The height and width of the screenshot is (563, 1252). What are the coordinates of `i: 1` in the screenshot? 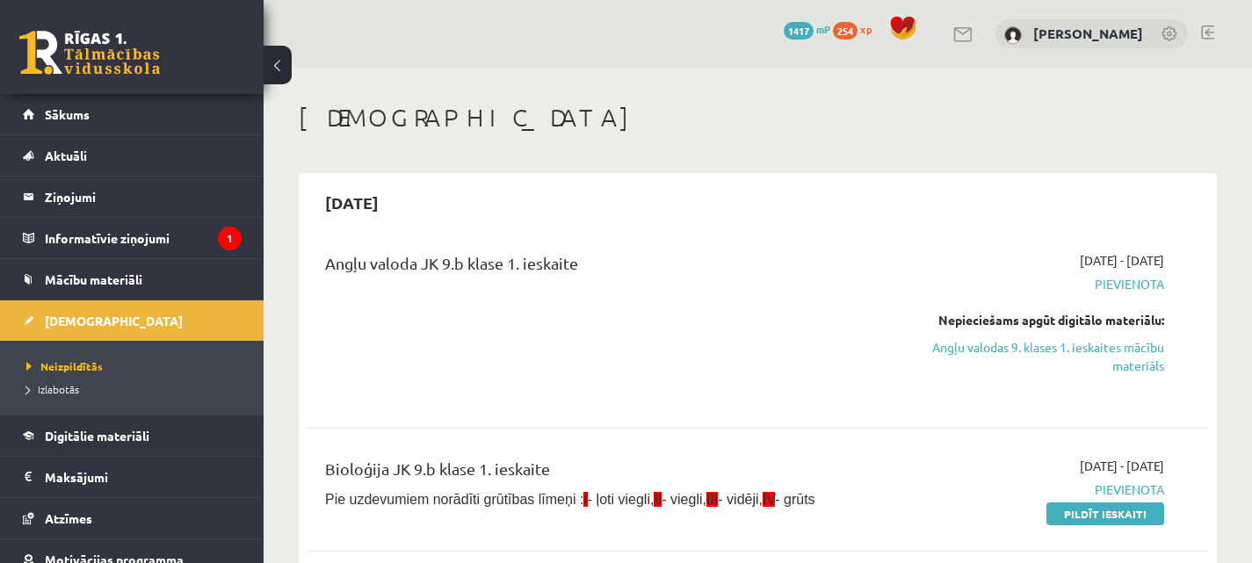 It's located at (229, 238).